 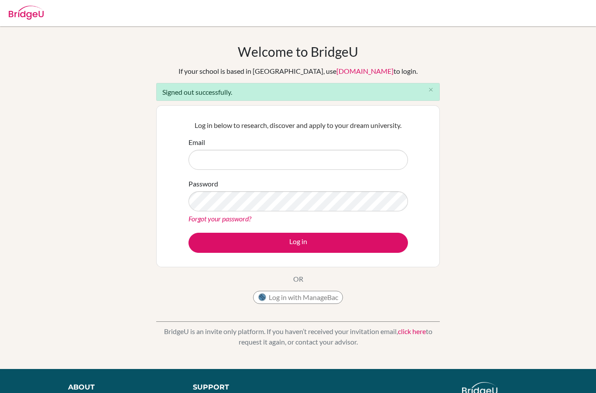 What do you see at coordinates (26, 13) in the screenshot?
I see `img: Bridge-U` at bounding box center [26, 13].